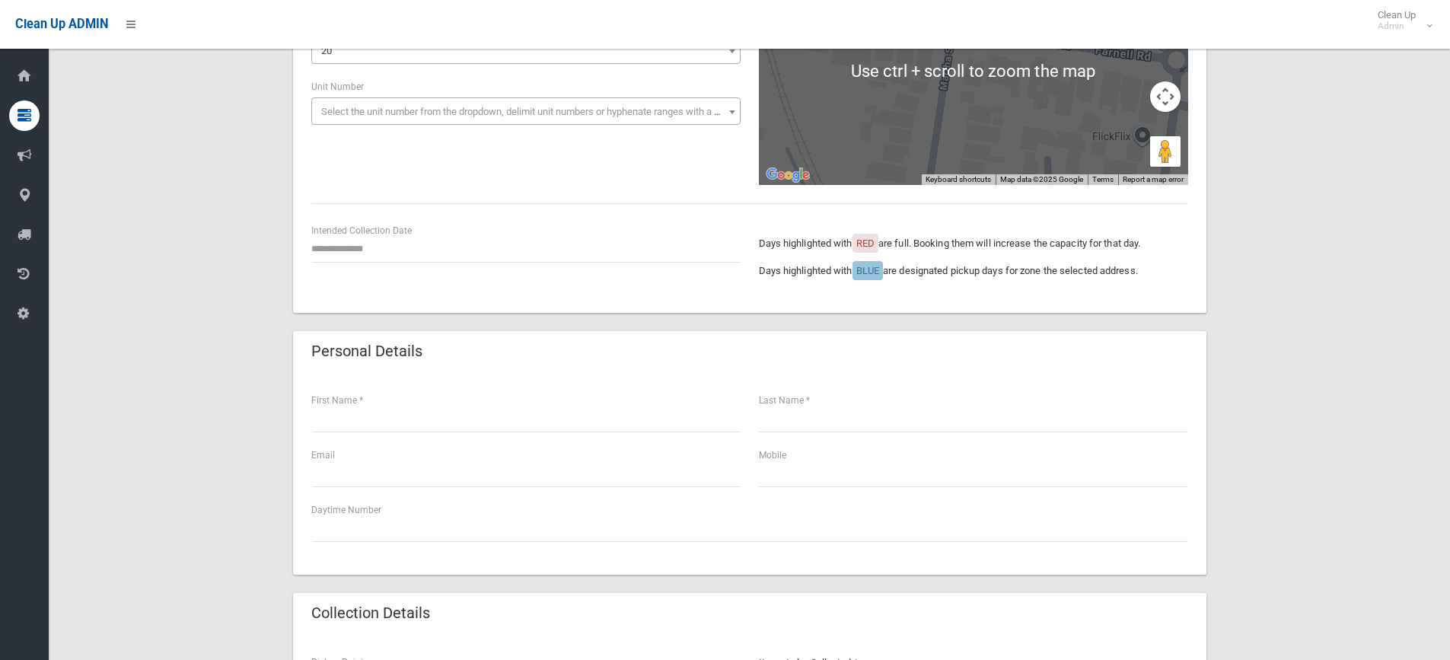 Image resolution: width=1450 pixels, height=660 pixels. Describe the element at coordinates (1401, 21) in the screenshot. I see `span: Clean Up` at that location.